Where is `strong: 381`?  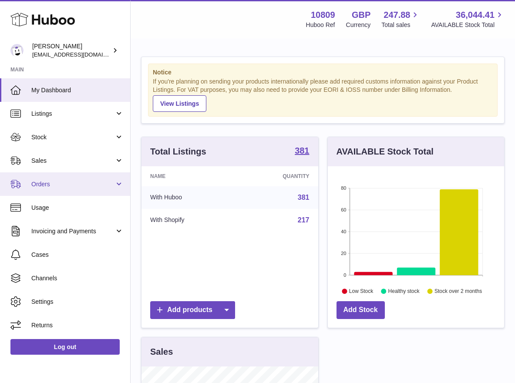 strong: 381 is located at coordinates (302, 151).